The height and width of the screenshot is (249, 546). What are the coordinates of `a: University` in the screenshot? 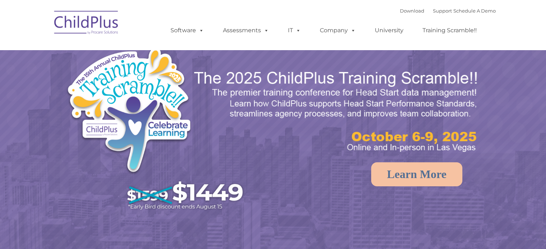 It's located at (389, 30).